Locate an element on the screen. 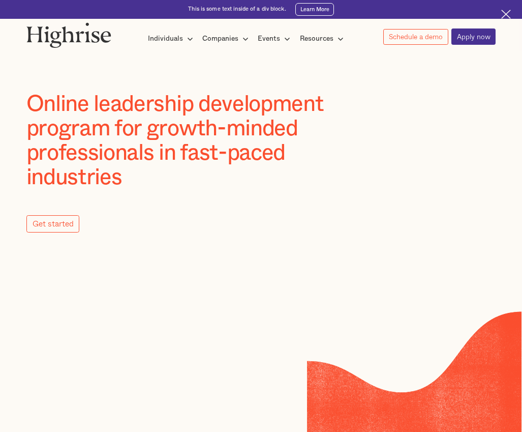 The image size is (522, 432). div: This is some text inside of a div block. is located at coordinates (237, 9).